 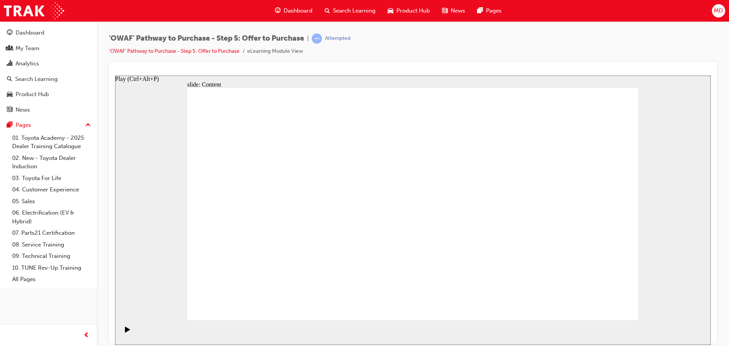 What do you see at coordinates (9, 49) in the screenshot?
I see `span: people-icon` at bounding box center [9, 49].